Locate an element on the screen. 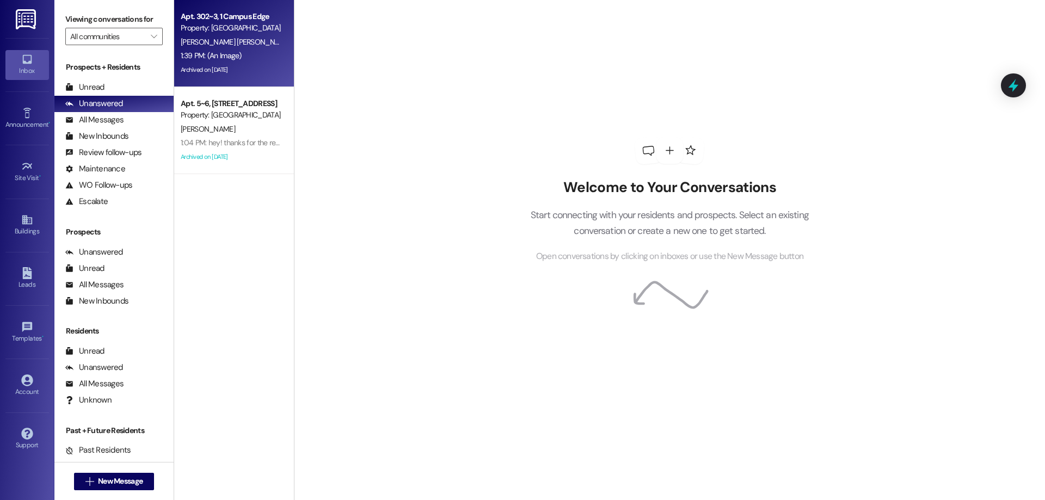 This screenshot has width=1045, height=500. div: Escalate is located at coordinates (87, 201).